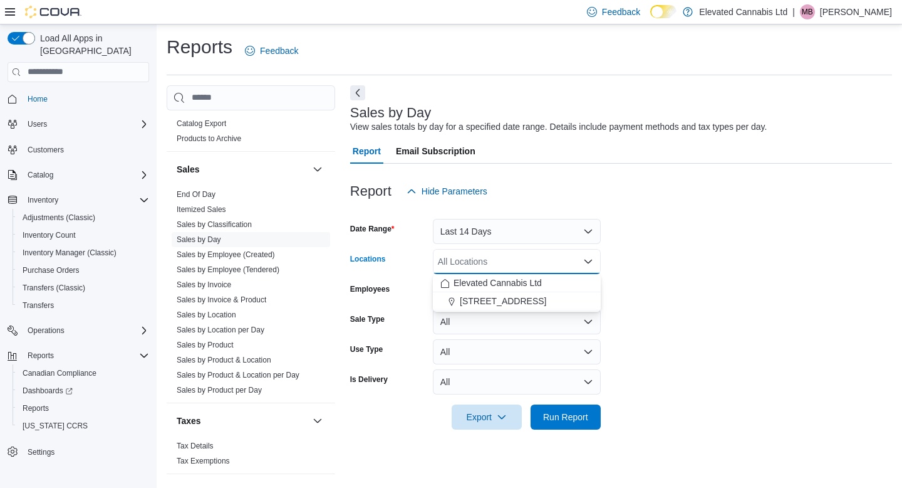 The width and height of the screenshot is (902, 488). Describe the element at coordinates (369, 379) in the screenshot. I see `label: Is Delivery` at that location.